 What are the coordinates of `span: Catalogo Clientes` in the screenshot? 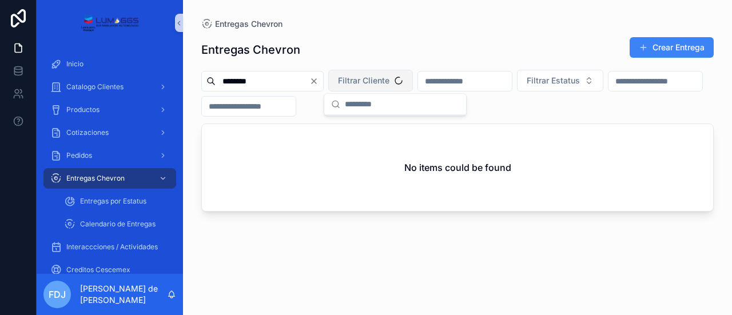 It's located at (95, 87).